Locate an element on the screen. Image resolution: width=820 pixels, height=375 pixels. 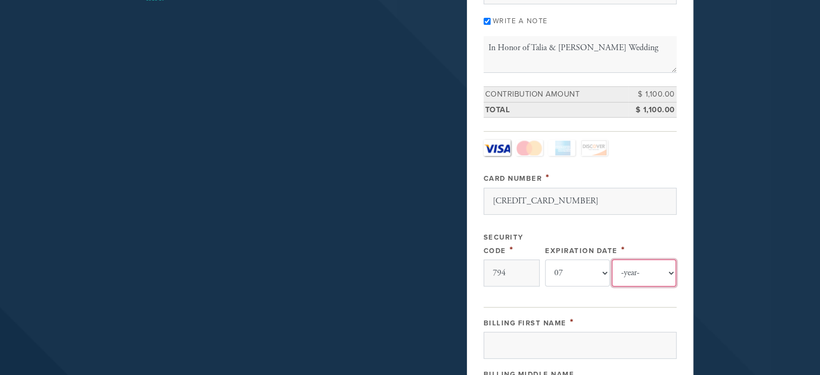
label: Expiration Date is located at coordinates (581, 251).